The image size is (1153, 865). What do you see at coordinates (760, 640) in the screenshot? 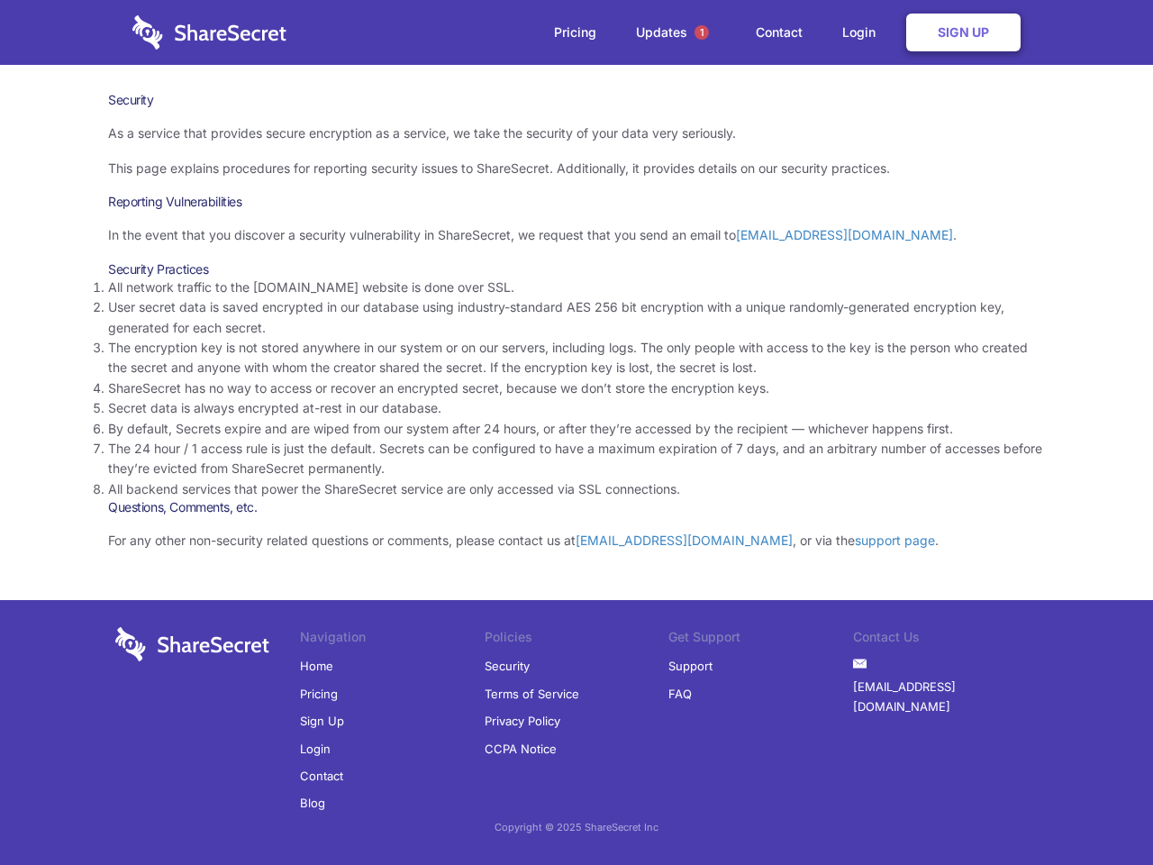
I see `li: Get Support` at bounding box center [760, 640].